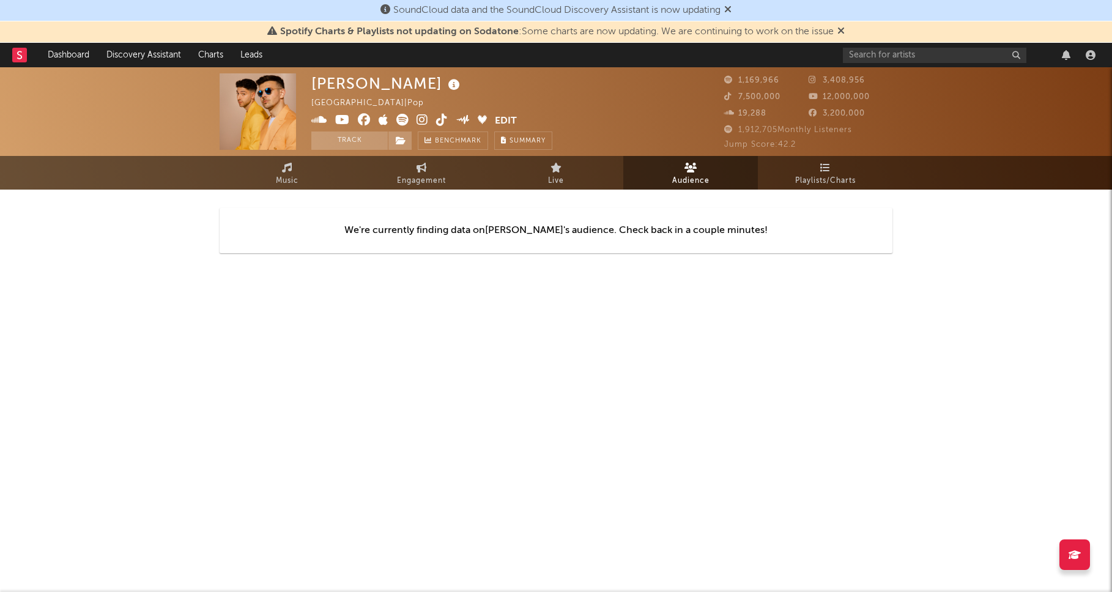 Image resolution: width=1112 pixels, height=592 pixels. I want to click on span: Summary, so click(527, 141).